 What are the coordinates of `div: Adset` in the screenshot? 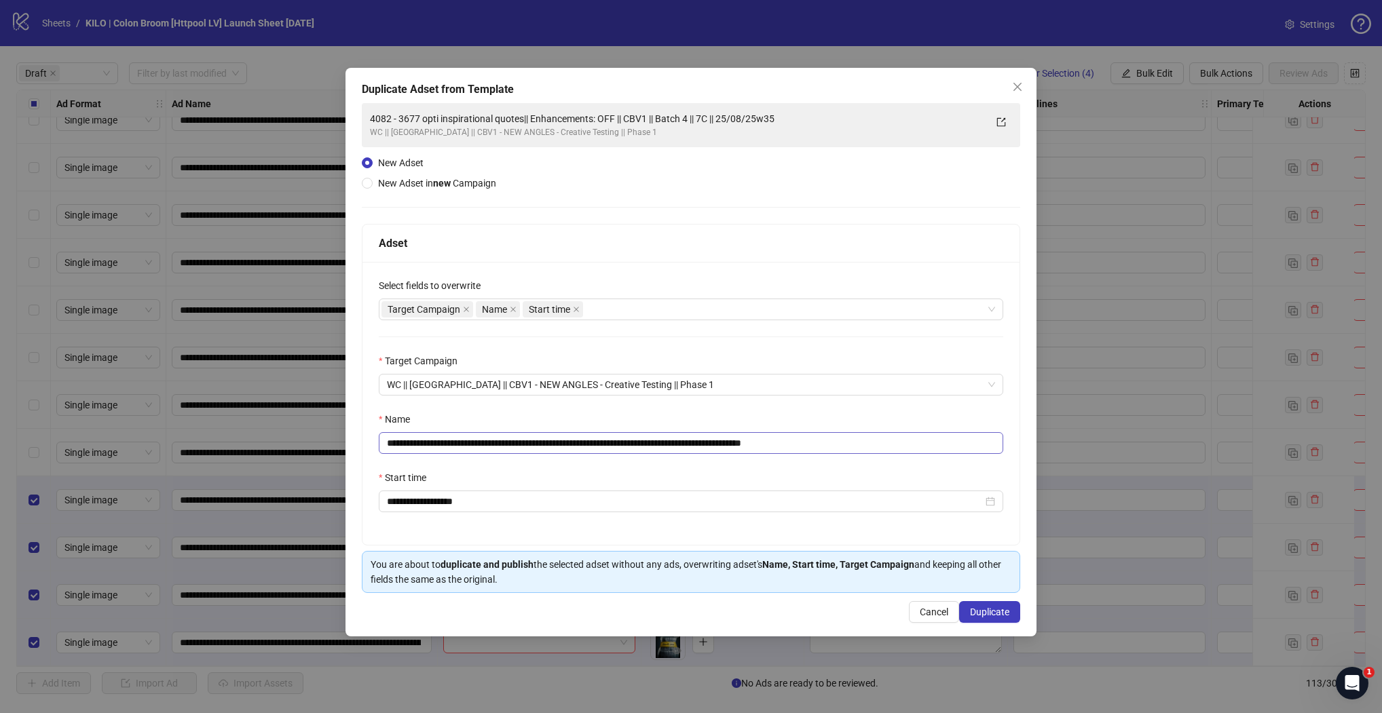 It's located at (691, 243).